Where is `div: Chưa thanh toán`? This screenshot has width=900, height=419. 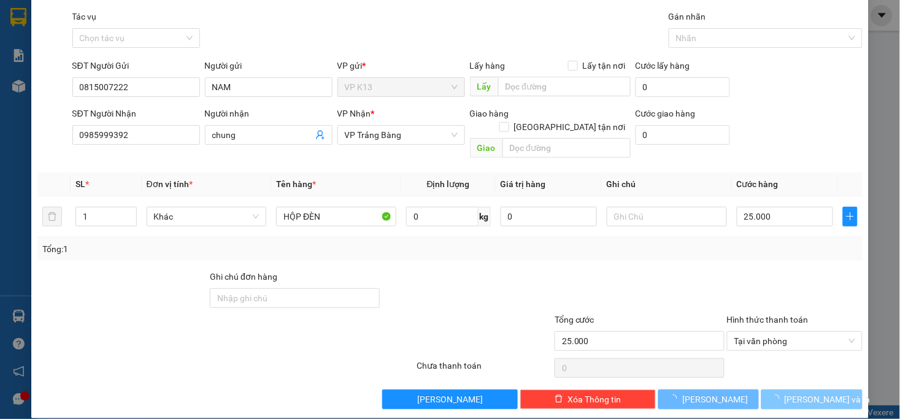 div: Chưa thanh toán is located at coordinates (484, 369).